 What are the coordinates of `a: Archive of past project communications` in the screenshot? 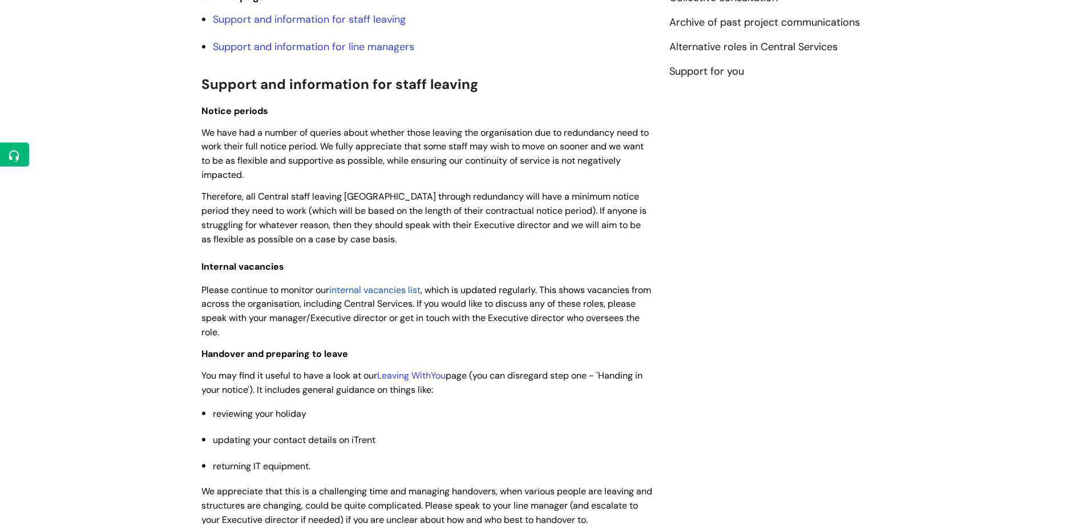 It's located at (764, 23).